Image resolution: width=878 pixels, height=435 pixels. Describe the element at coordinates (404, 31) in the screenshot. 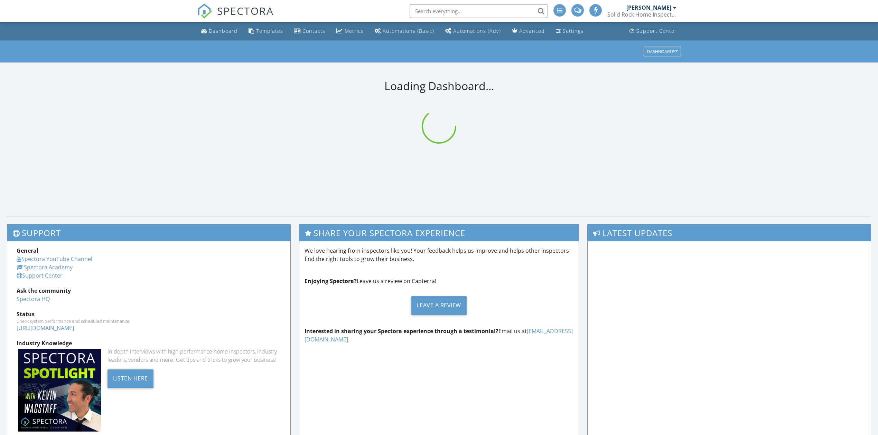

I see `a: Automations (Basic)` at that location.